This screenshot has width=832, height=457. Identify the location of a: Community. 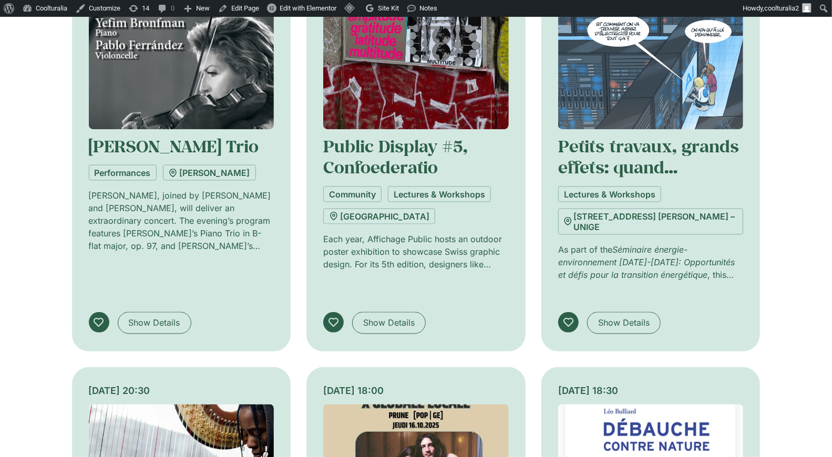
(352, 194).